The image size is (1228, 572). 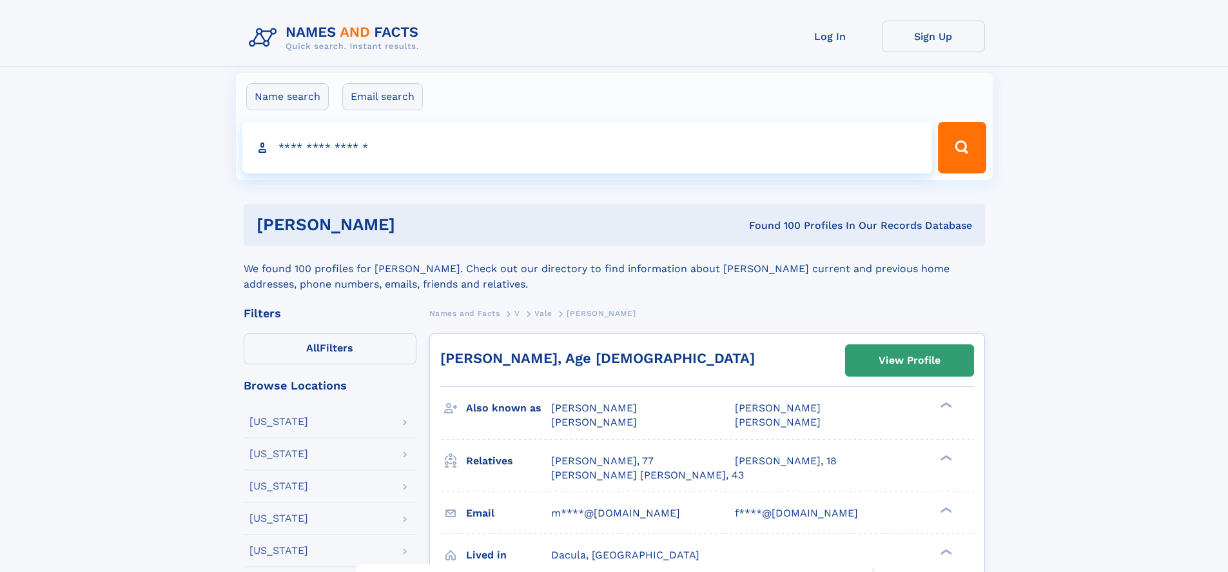 I want to click on h3: Email, so click(x=508, y=513).